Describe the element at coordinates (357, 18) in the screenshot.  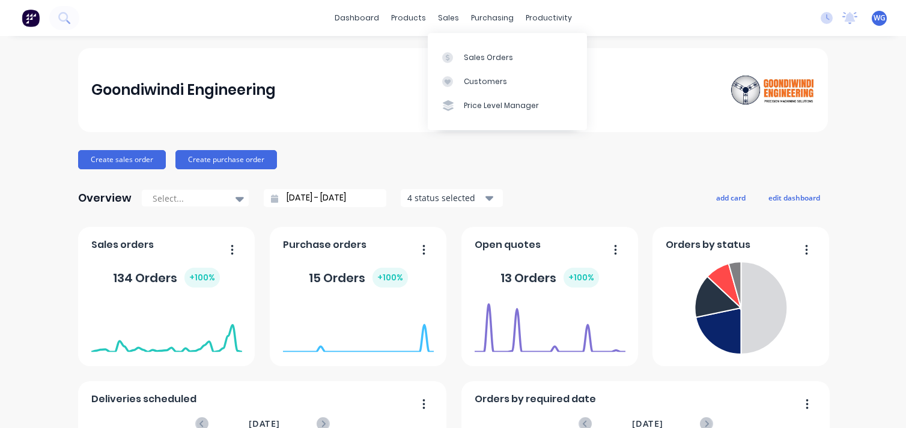
I see `a: dashboard` at that location.